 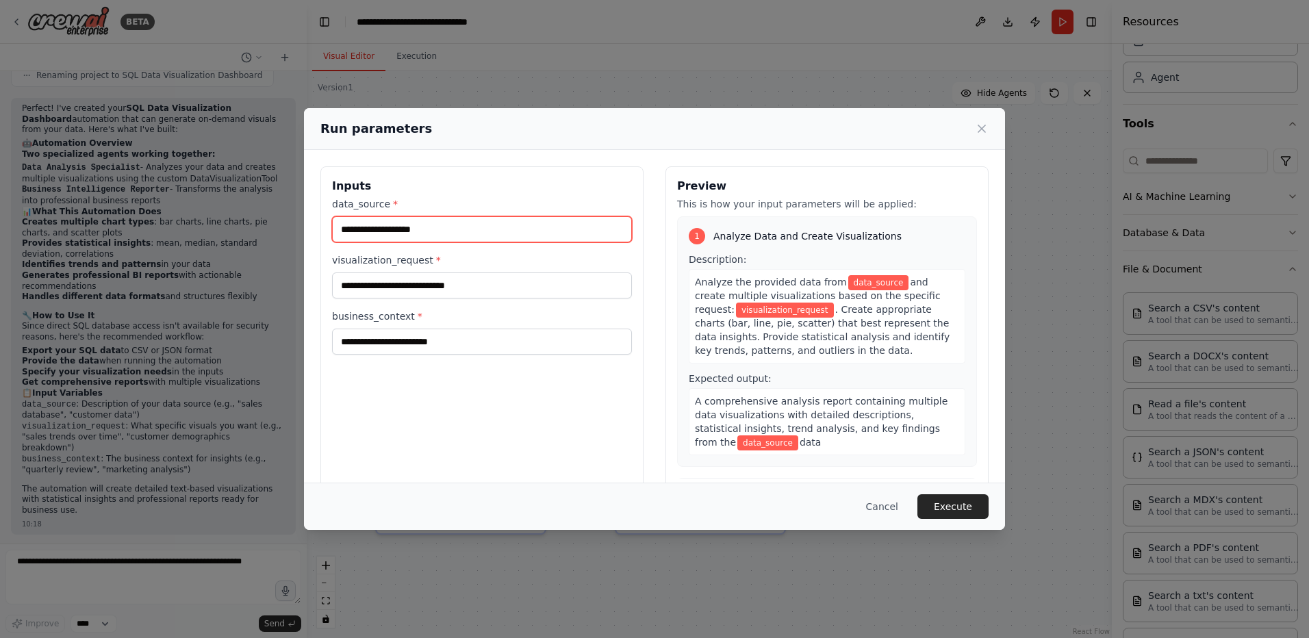 I want to click on p: This is how your input parameters will be applied:, so click(x=827, y=204).